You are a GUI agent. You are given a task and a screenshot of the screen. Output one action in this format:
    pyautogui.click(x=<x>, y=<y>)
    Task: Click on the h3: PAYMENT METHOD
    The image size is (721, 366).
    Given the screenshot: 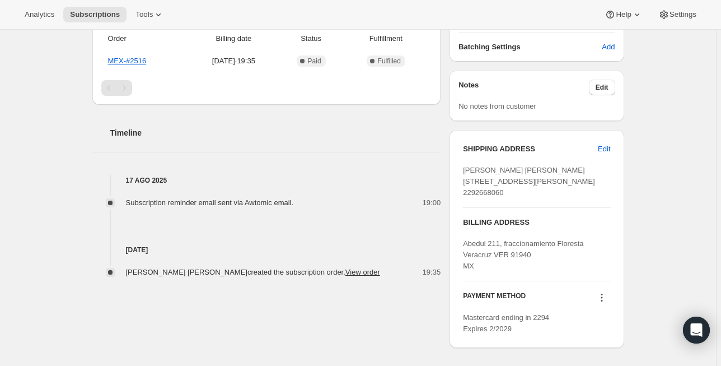 What is the action you would take?
    pyautogui.click(x=495, y=299)
    